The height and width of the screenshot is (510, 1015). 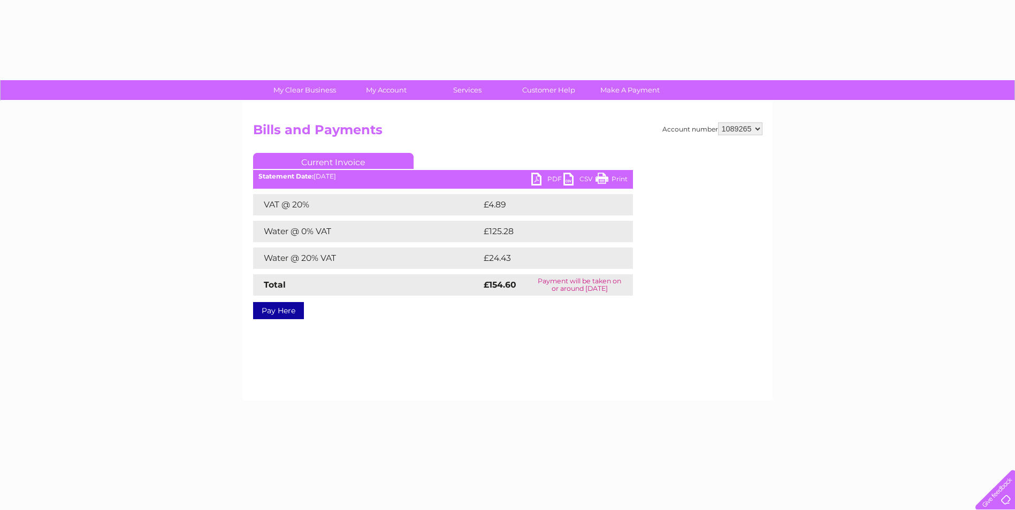 I want to click on td: VAT @ 20%, so click(x=367, y=205).